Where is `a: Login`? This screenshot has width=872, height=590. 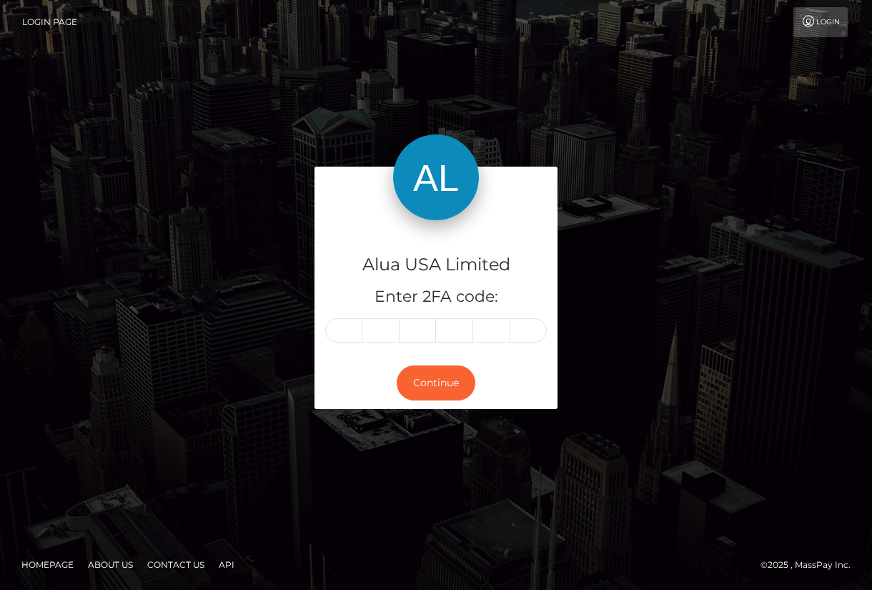
a: Login is located at coordinates (820, 22).